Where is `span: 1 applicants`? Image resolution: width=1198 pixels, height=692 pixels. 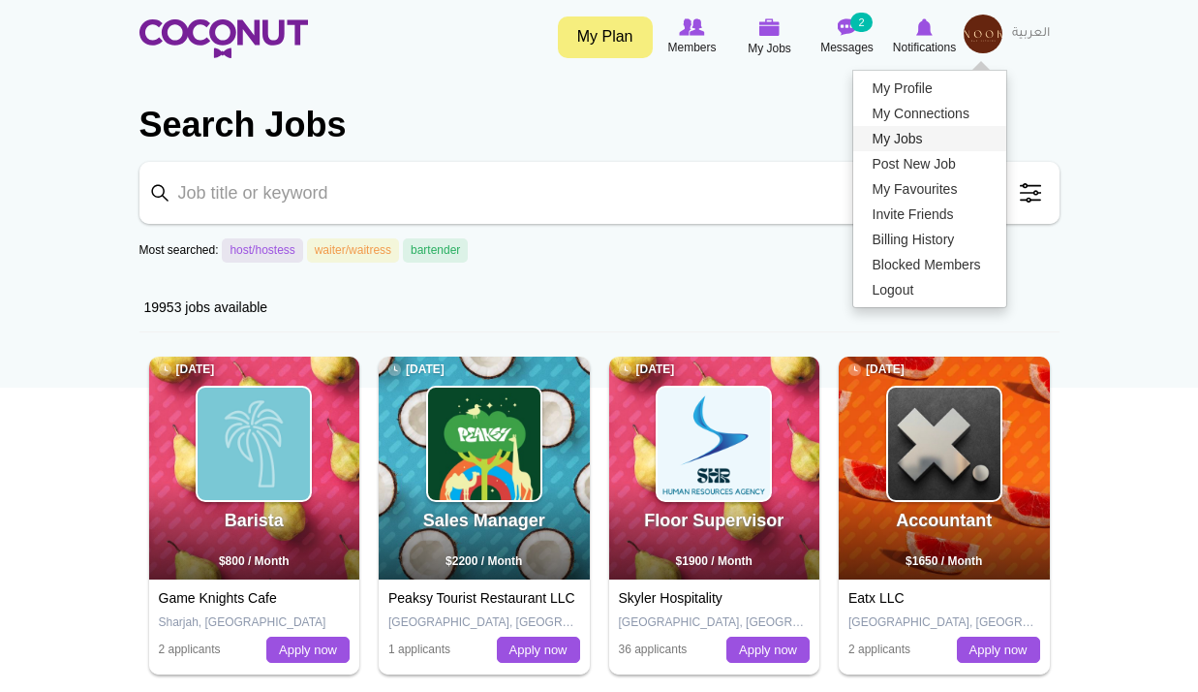
span: 1 applicants is located at coordinates (419, 649).